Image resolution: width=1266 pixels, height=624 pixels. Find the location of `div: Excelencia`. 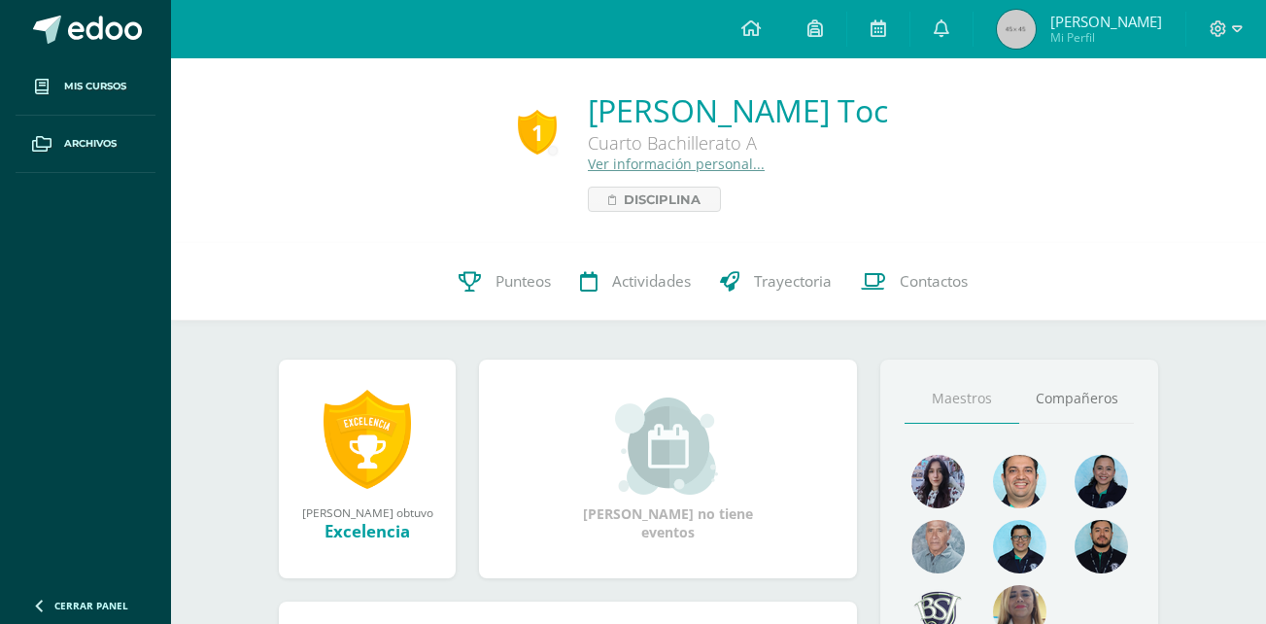

div: Excelencia is located at coordinates (367, 531).